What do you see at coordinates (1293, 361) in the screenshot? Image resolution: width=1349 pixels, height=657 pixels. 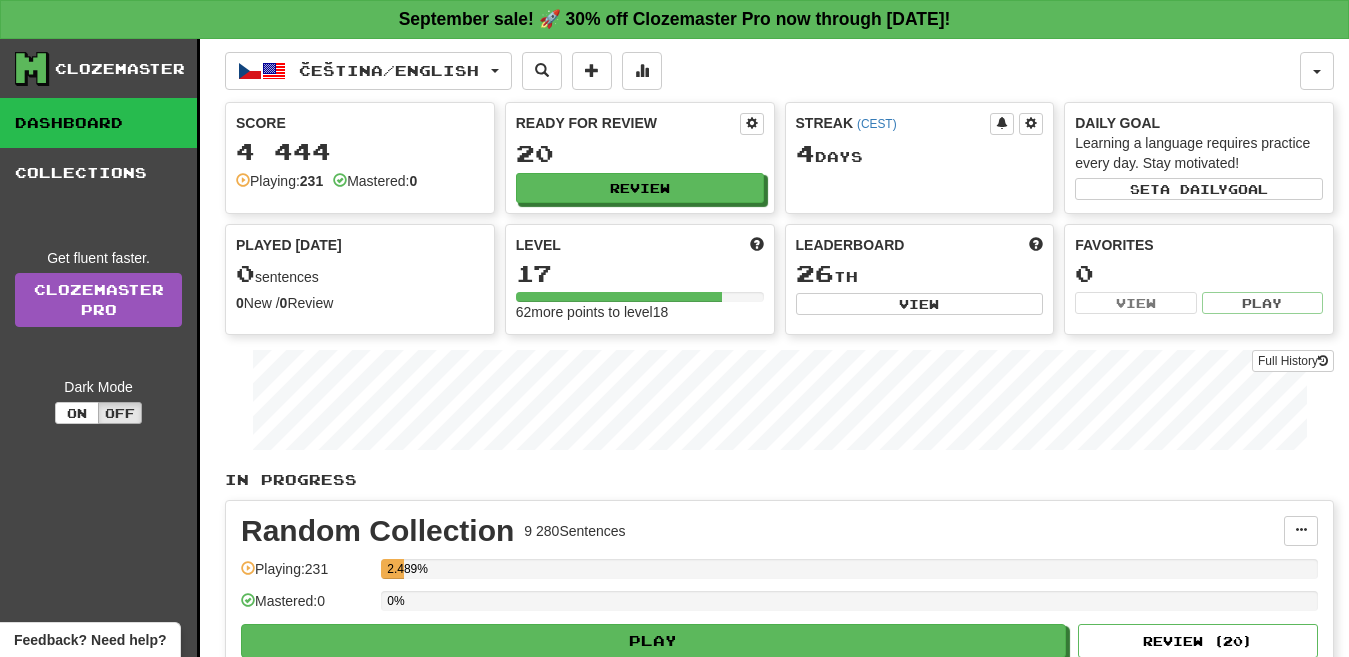 I see `button: Full History` at bounding box center [1293, 361].